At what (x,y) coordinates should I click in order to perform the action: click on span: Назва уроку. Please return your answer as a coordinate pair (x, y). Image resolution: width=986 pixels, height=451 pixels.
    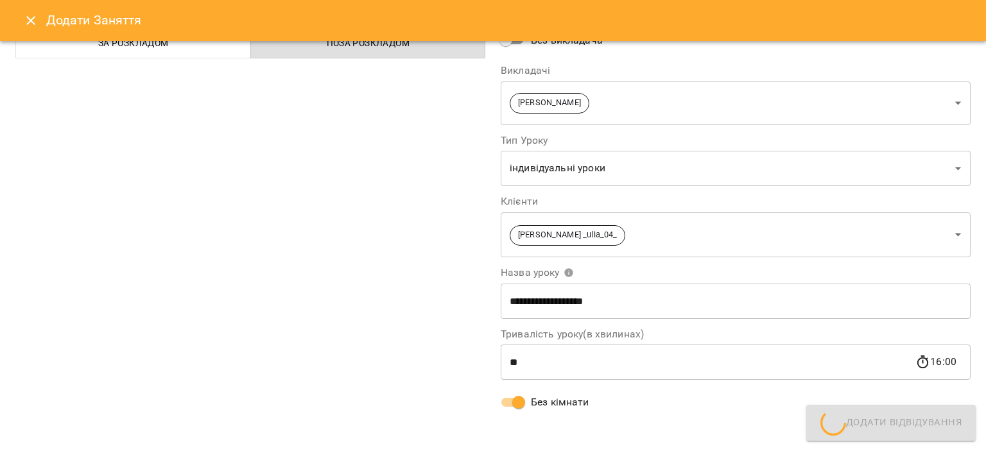
    Looking at the image, I should click on (537, 273).